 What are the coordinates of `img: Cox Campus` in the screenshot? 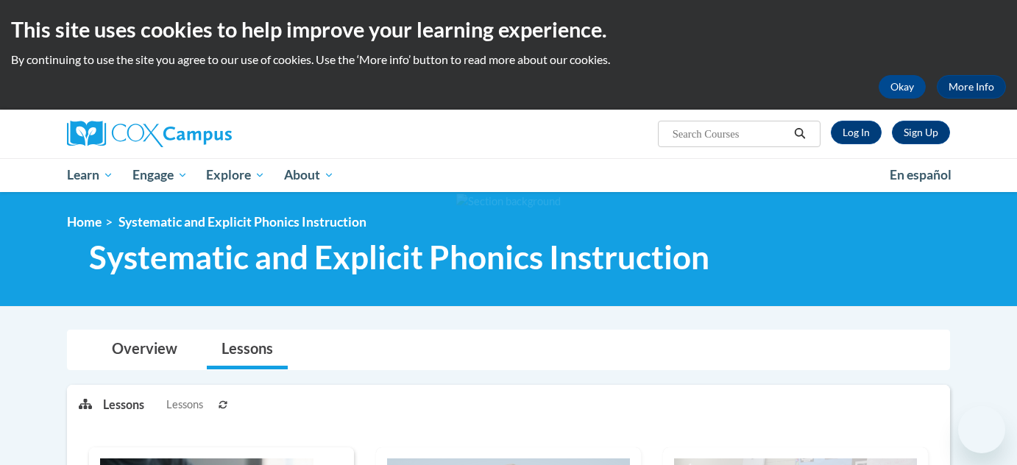 It's located at (149, 134).